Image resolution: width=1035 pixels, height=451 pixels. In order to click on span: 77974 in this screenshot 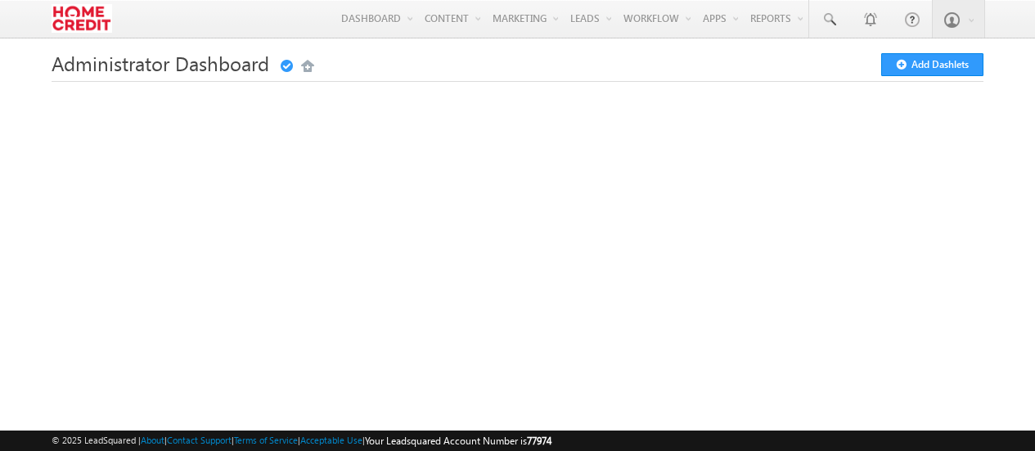, I will do `click(539, 440)`.